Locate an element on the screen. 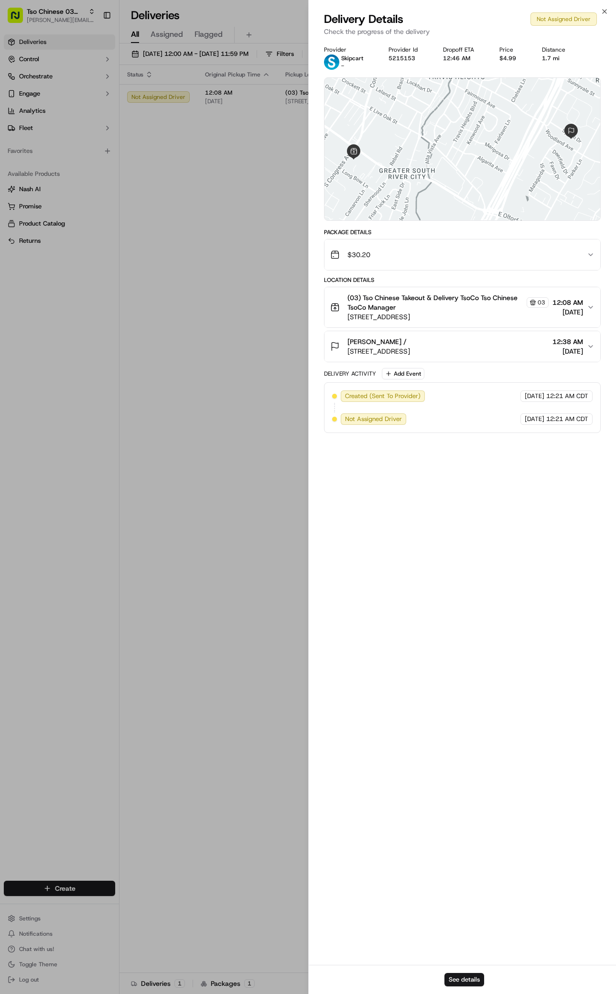 Image resolution: width=616 pixels, height=994 pixels. div: Price is located at coordinates (513, 50).